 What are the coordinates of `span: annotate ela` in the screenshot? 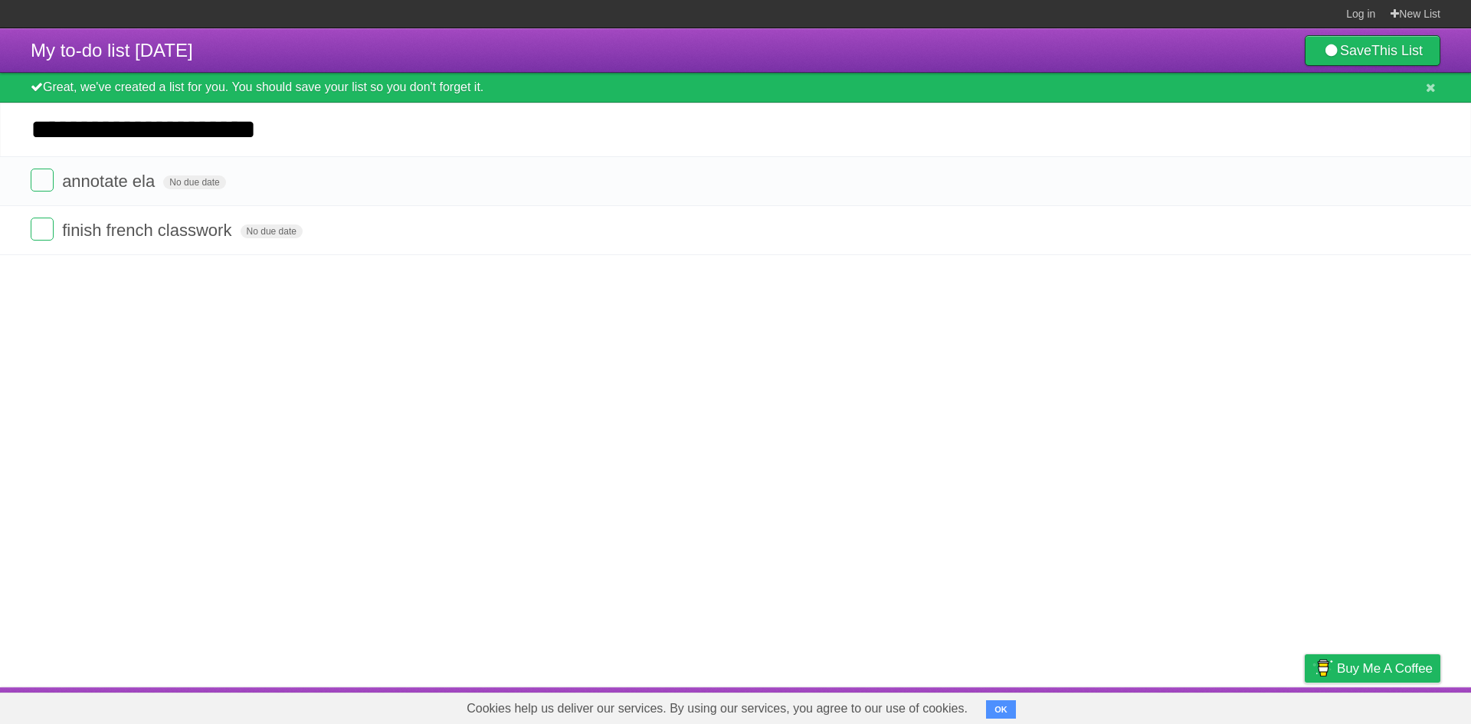 It's located at (110, 181).